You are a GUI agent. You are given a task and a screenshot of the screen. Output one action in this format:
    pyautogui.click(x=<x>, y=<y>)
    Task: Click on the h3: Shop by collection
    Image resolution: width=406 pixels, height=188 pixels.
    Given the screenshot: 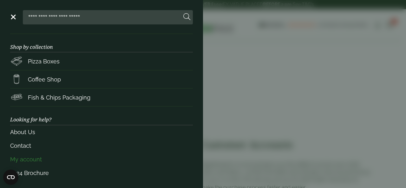 What is the action you would take?
    pyautogui.click(x=101, y=43)
    